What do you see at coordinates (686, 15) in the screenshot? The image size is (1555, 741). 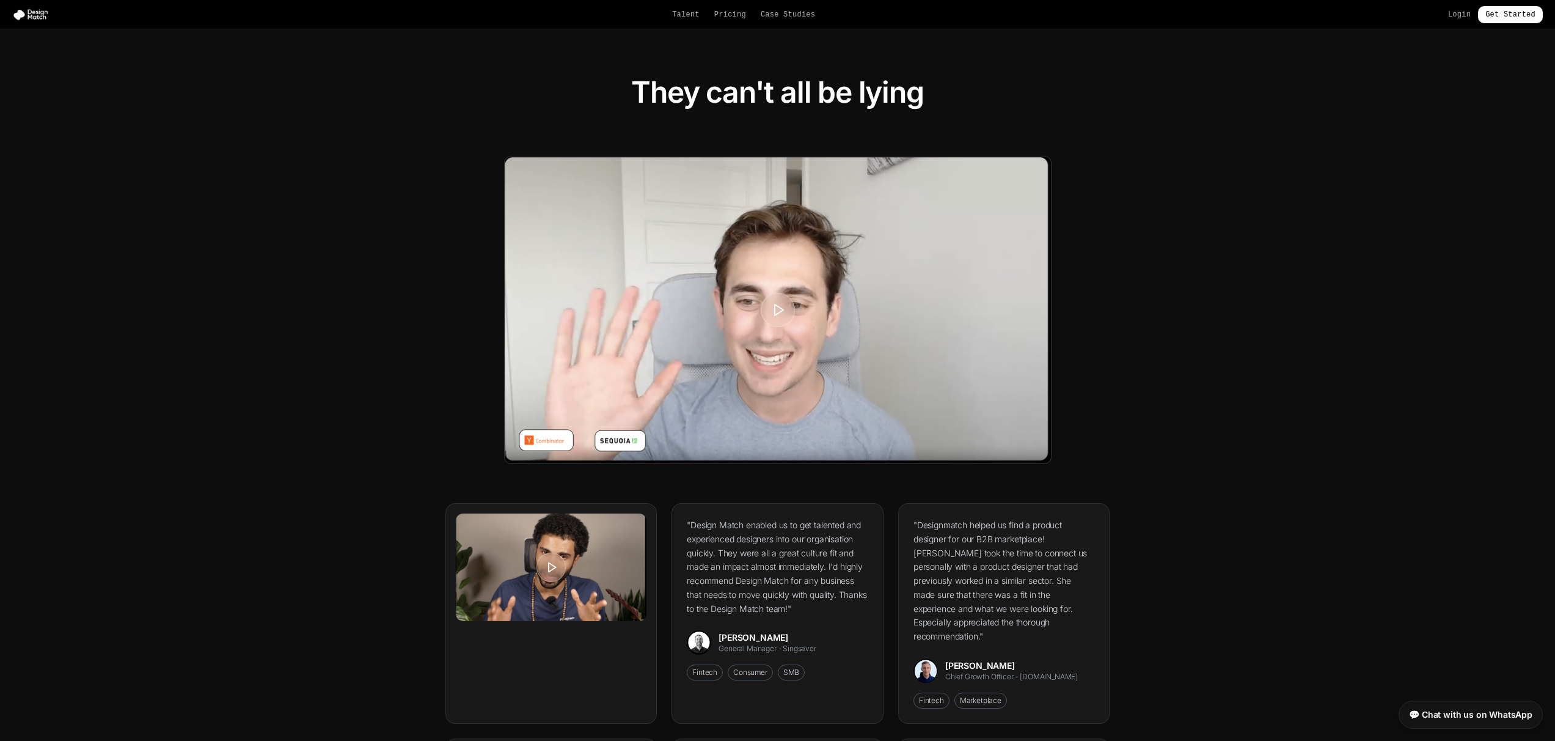 I see `a: Talent` at bounding box center [686, 15].